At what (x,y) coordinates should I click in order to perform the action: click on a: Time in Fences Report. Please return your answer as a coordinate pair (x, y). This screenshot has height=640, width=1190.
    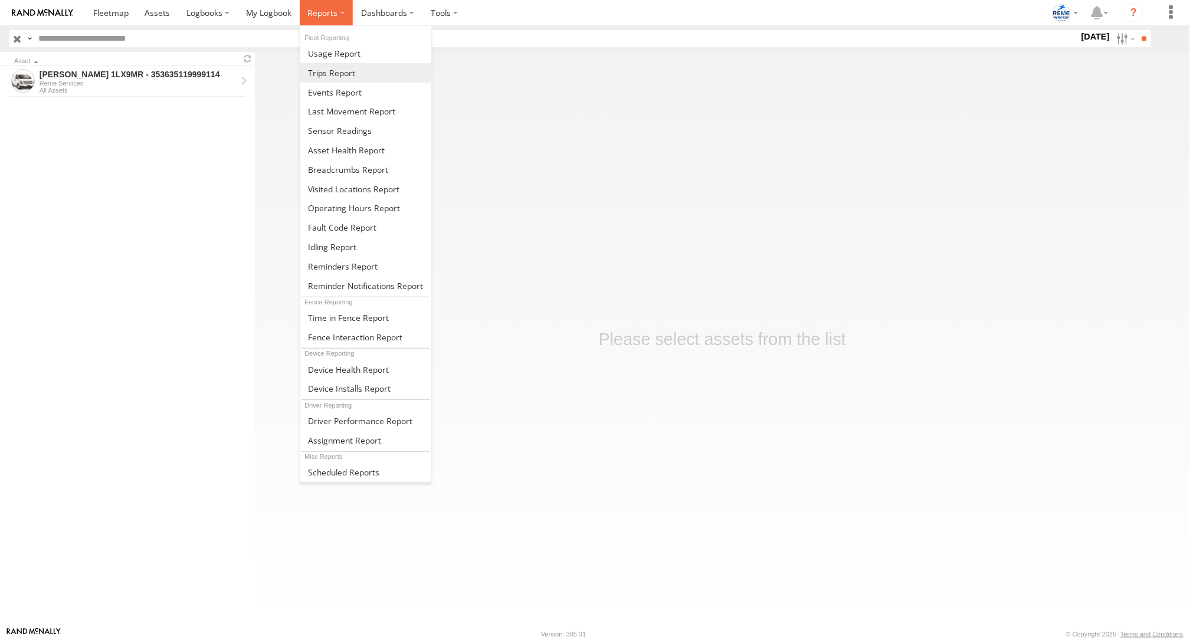
    Looking at the image, I should click on (366, 318).